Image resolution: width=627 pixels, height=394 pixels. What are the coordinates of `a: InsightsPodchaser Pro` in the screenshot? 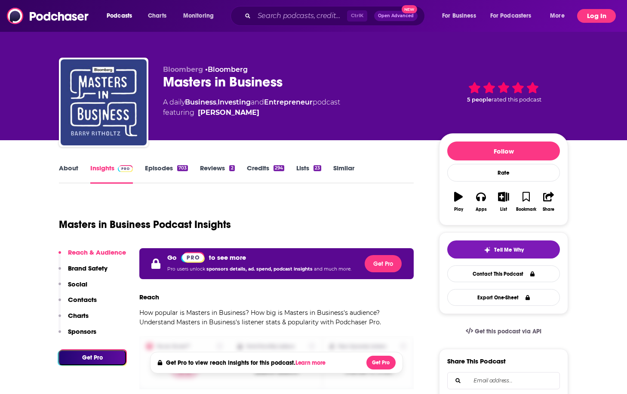 It's located at (111, 174).